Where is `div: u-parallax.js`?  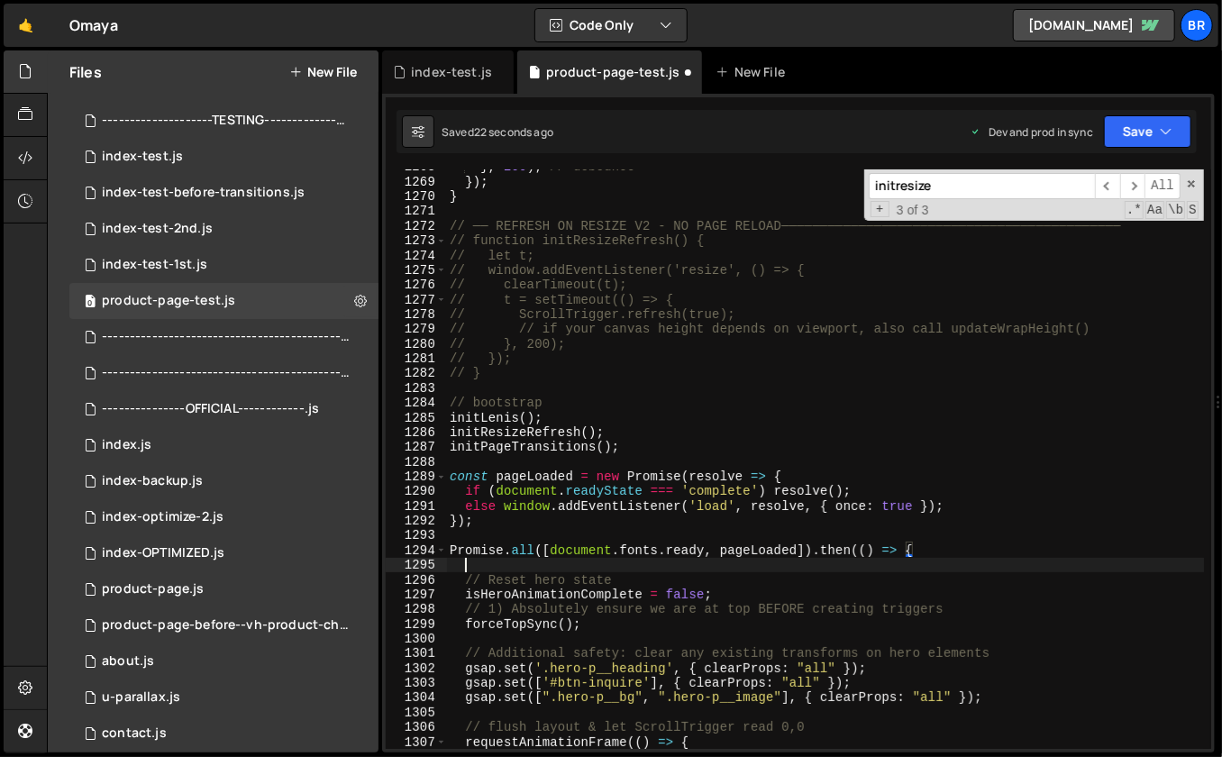 div: u-parallax.js is located at coordinates (141, 697).